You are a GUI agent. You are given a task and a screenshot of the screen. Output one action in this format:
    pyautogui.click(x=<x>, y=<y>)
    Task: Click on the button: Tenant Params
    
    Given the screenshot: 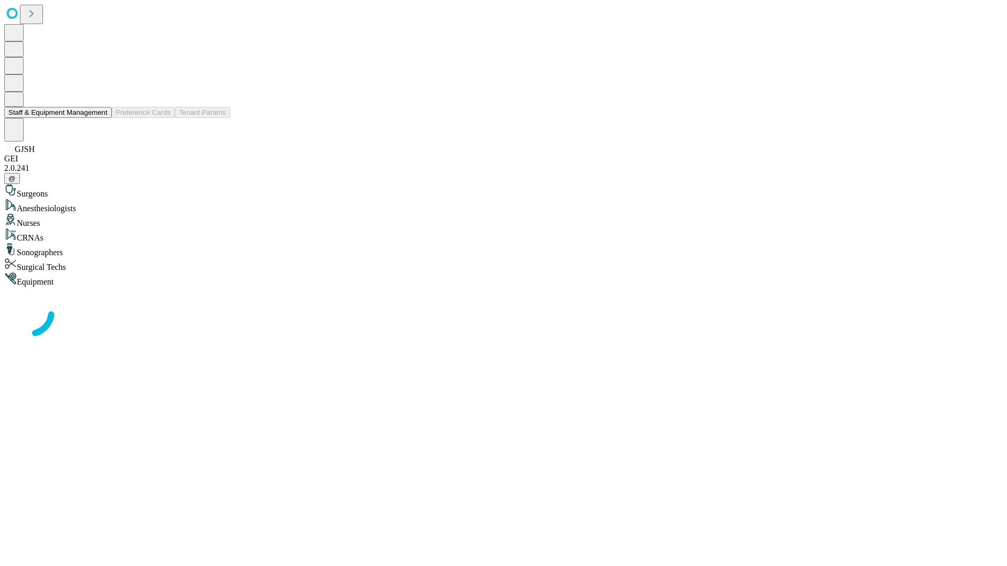 What is the action you would take?
    pyautogui.click(x=202, y=112)
    